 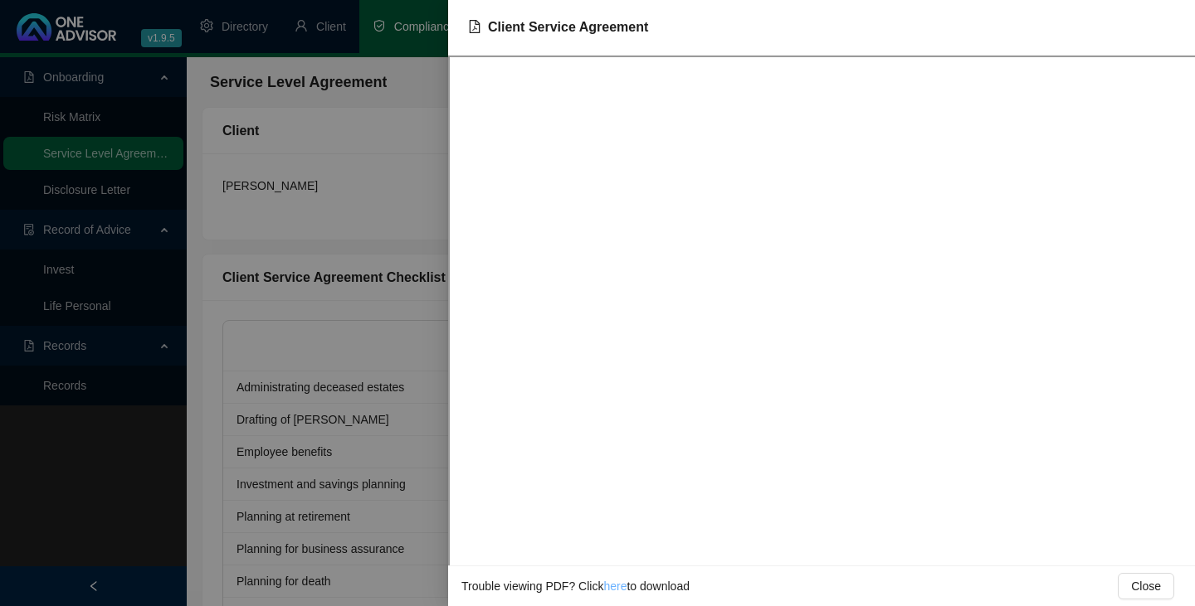 What do you see at coordinates (1146, 586) in the screenshot?
I see `button: Close` at bounding box center [1146, 586].